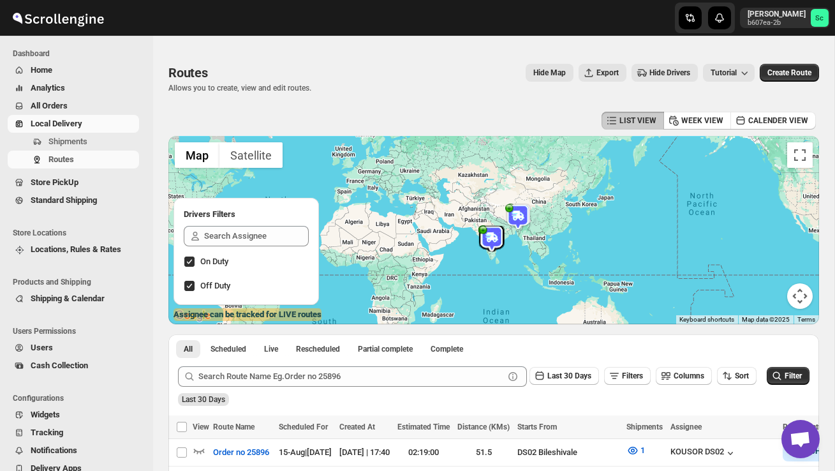 The height and width of the screenshot is (471, 835). What do you see at coordinates (73, 106) in the screenshot?
I see `button: All Orders` at bounding box center [73, 106].